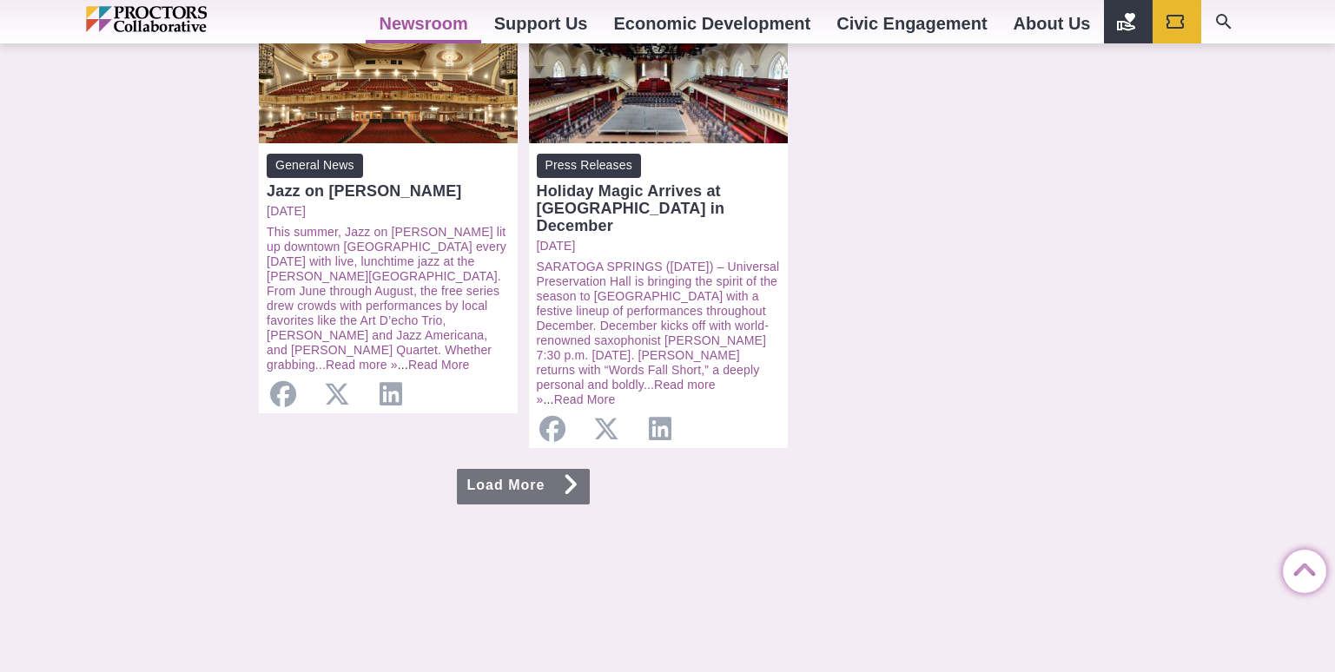  I want to click on span: Press Releases, so click(589, 165).